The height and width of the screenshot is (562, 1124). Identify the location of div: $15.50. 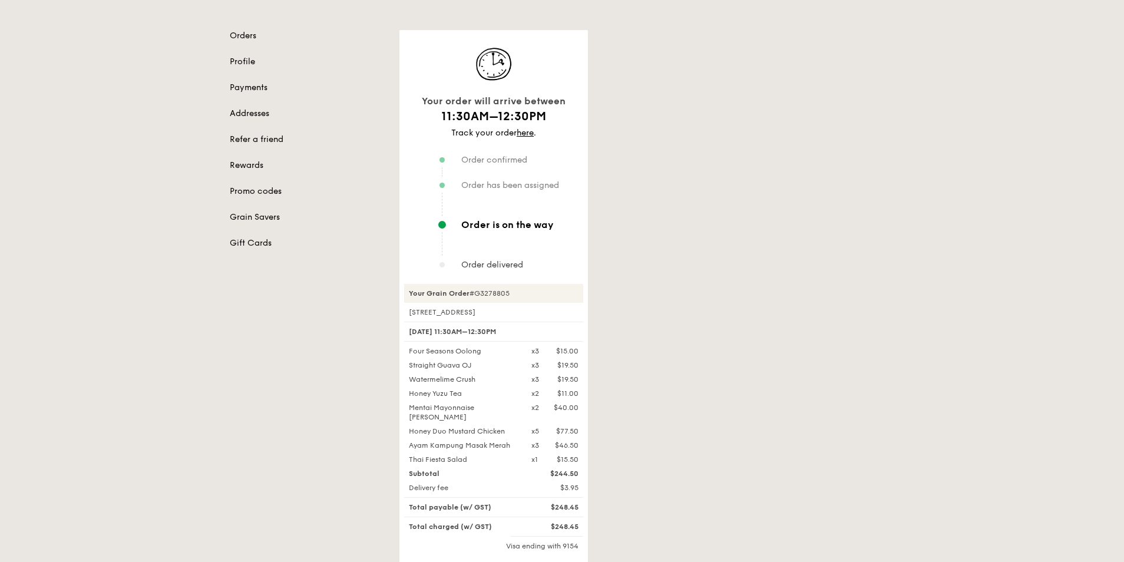
(567, 460).